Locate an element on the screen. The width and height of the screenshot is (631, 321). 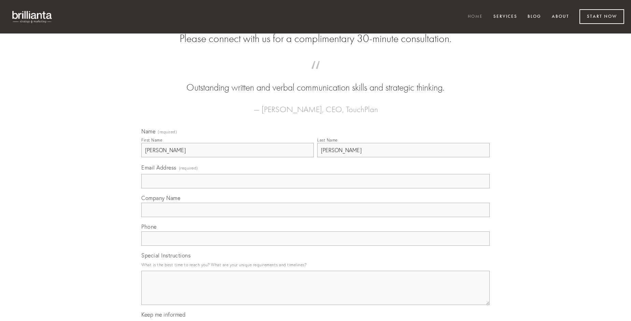
span: Keep me informed is located at coordinates (163, 314).